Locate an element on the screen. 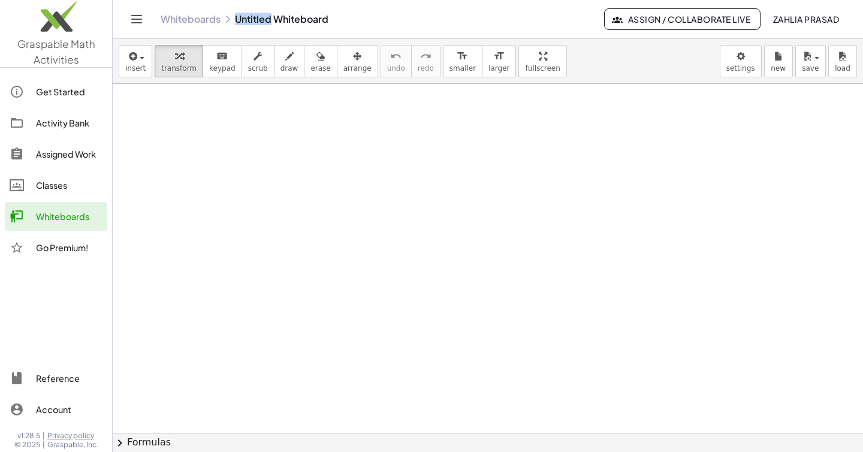 The height and width of the screenshot is (452, 863). a: Assigned Work is located at coordinates (56, 154).